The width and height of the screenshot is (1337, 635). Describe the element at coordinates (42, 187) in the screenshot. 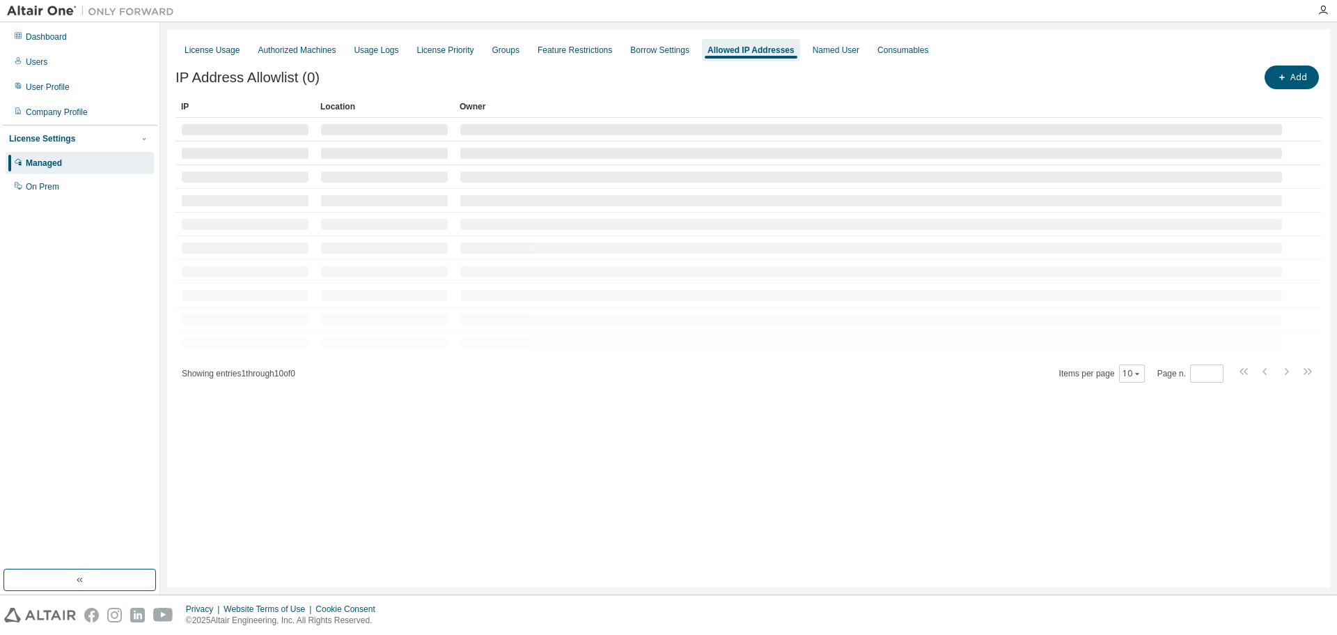

I see `div: On Prem` at that location.